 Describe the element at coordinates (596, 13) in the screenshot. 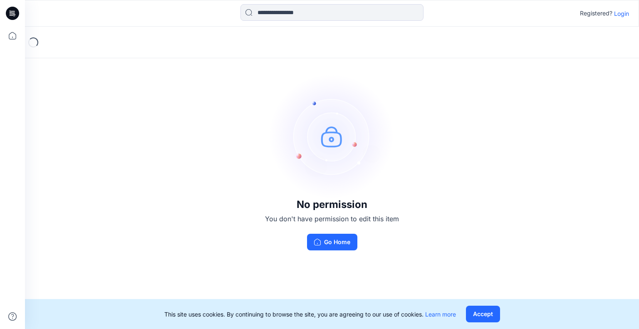

I see `p: Registered?` at that location.